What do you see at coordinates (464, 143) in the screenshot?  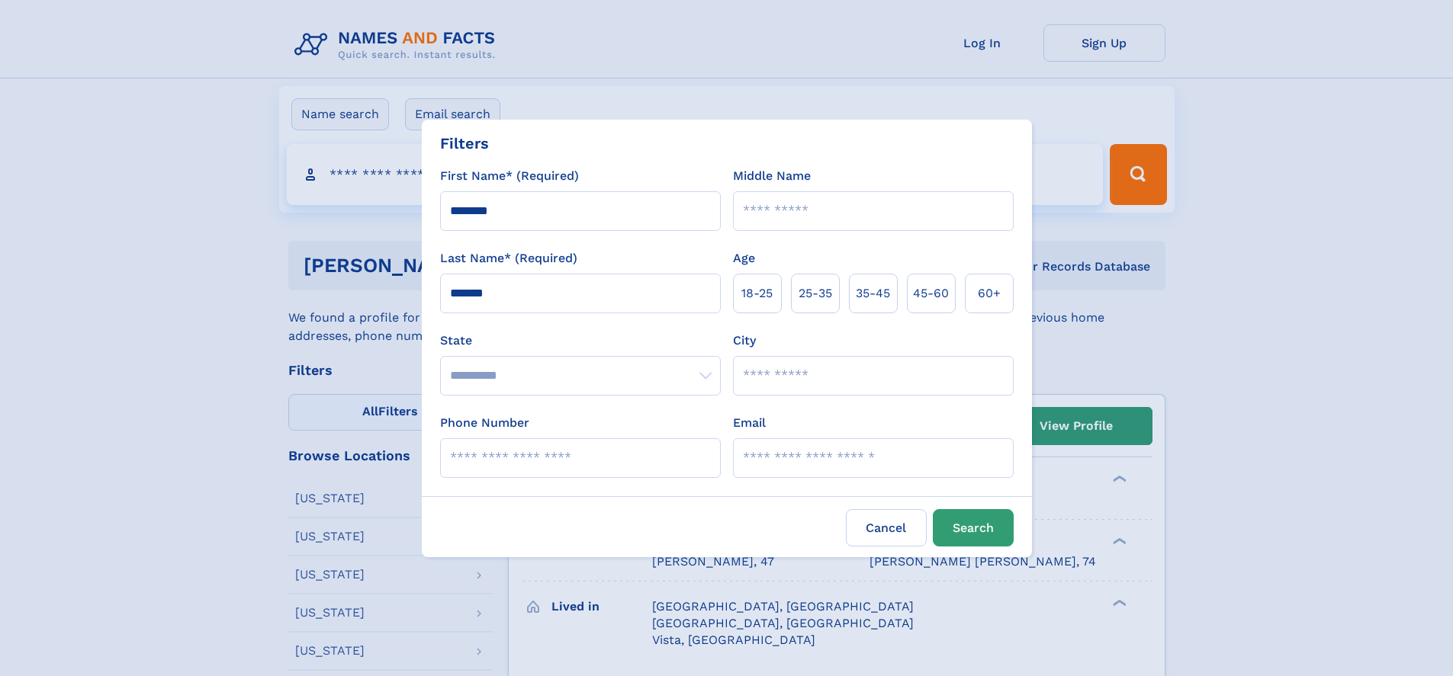 I see `div: Filters` at bounding box center [464, 143].